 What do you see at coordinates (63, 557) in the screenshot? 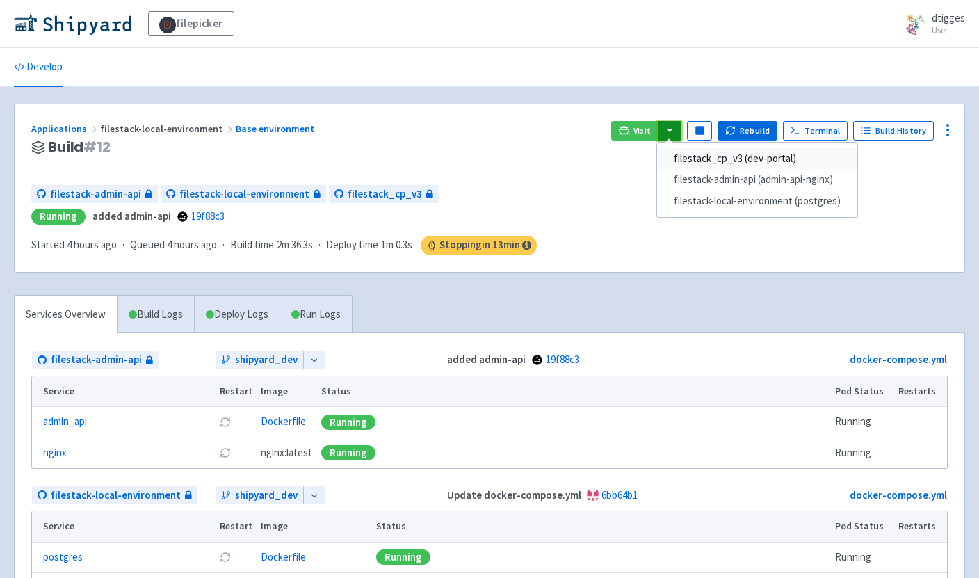
I see `a: postgres` at bounding box center [63, 557].